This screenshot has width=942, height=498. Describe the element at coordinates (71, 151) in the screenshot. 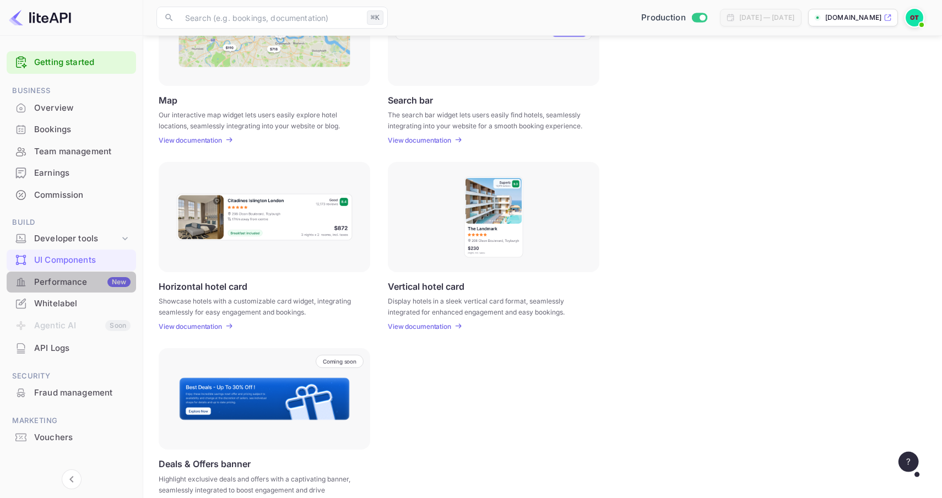

I see `a: Team management` at that location.